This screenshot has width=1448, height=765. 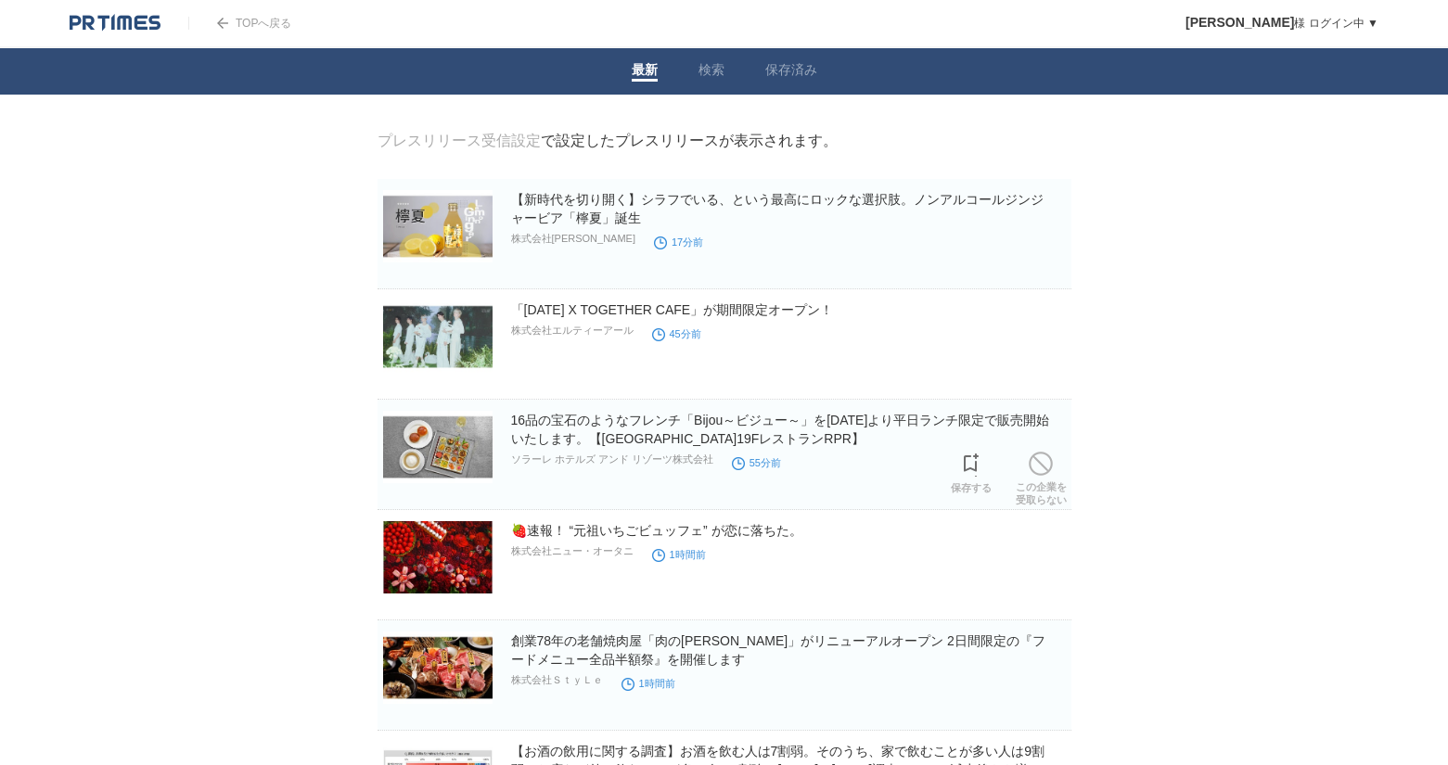 I want to click on a: 🍓速報！ “元祖いちごビュッフェ” が恋に落ちた。, so click(x=657, y=531).